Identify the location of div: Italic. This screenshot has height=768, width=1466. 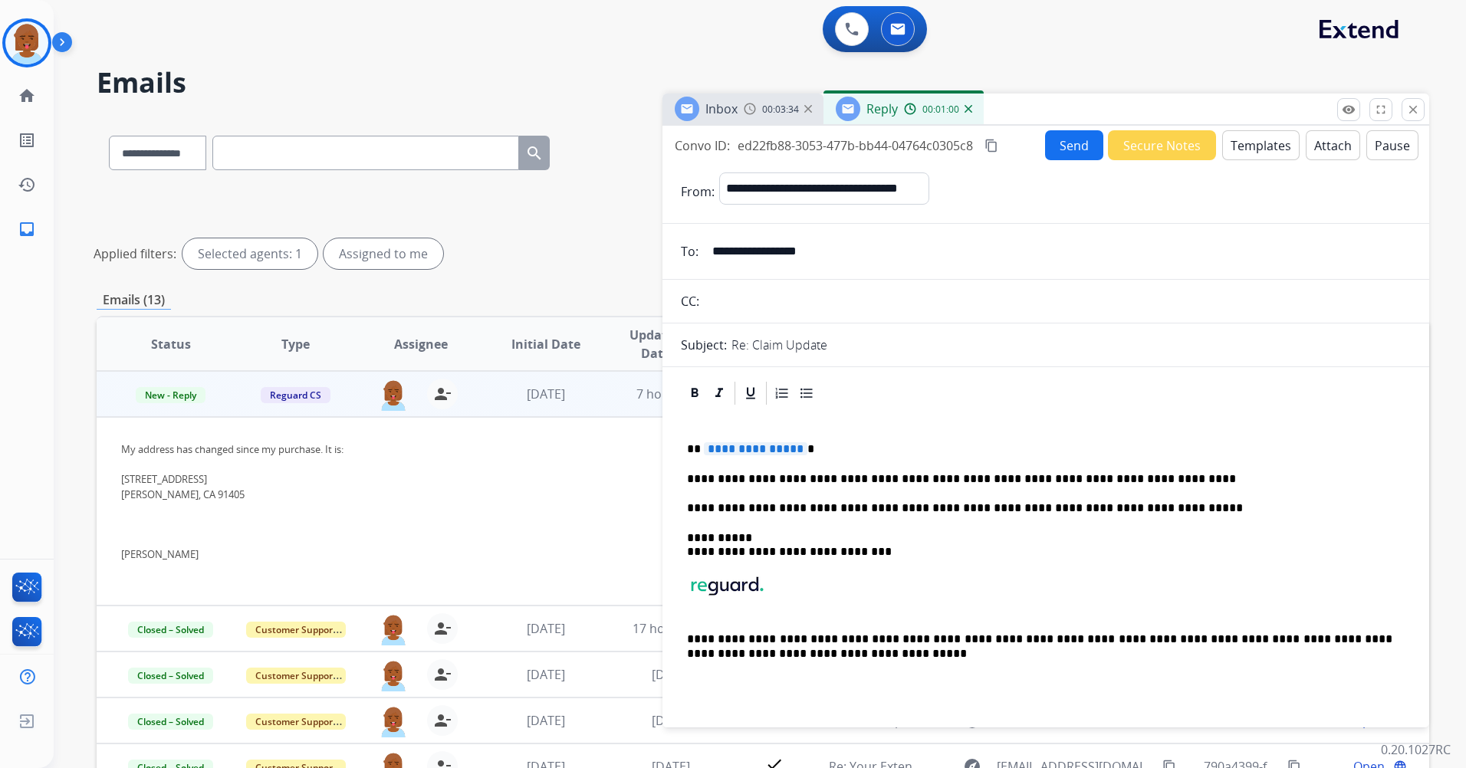
(719, 393).